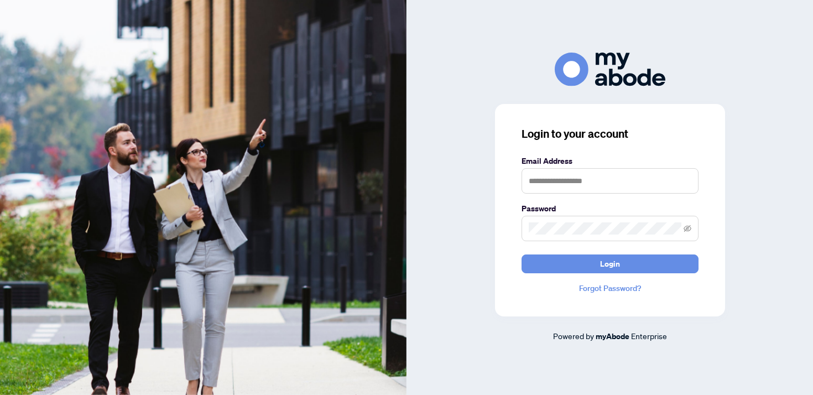 The height and width of the screenshot is (395, 813). Describe the element at coordinates (610, 134) in the screenshot. I see `h3: Login to your account` at that location.